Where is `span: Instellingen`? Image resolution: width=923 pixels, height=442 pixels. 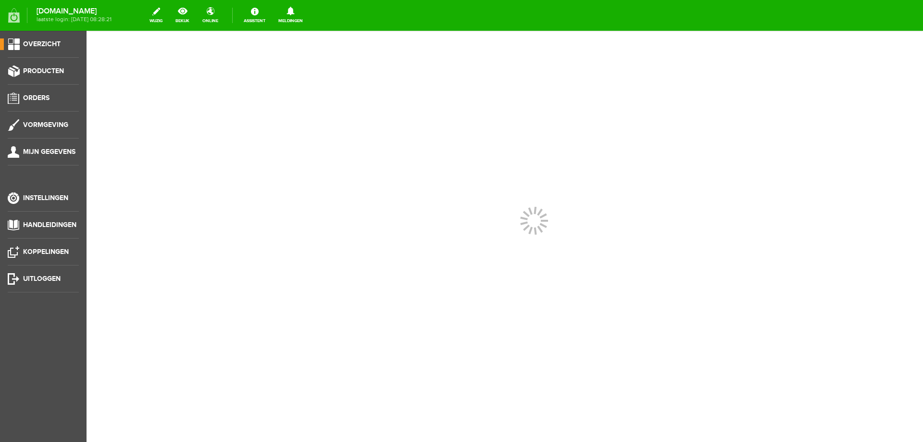 span: Instellingen is located at coordinates (46, 198).